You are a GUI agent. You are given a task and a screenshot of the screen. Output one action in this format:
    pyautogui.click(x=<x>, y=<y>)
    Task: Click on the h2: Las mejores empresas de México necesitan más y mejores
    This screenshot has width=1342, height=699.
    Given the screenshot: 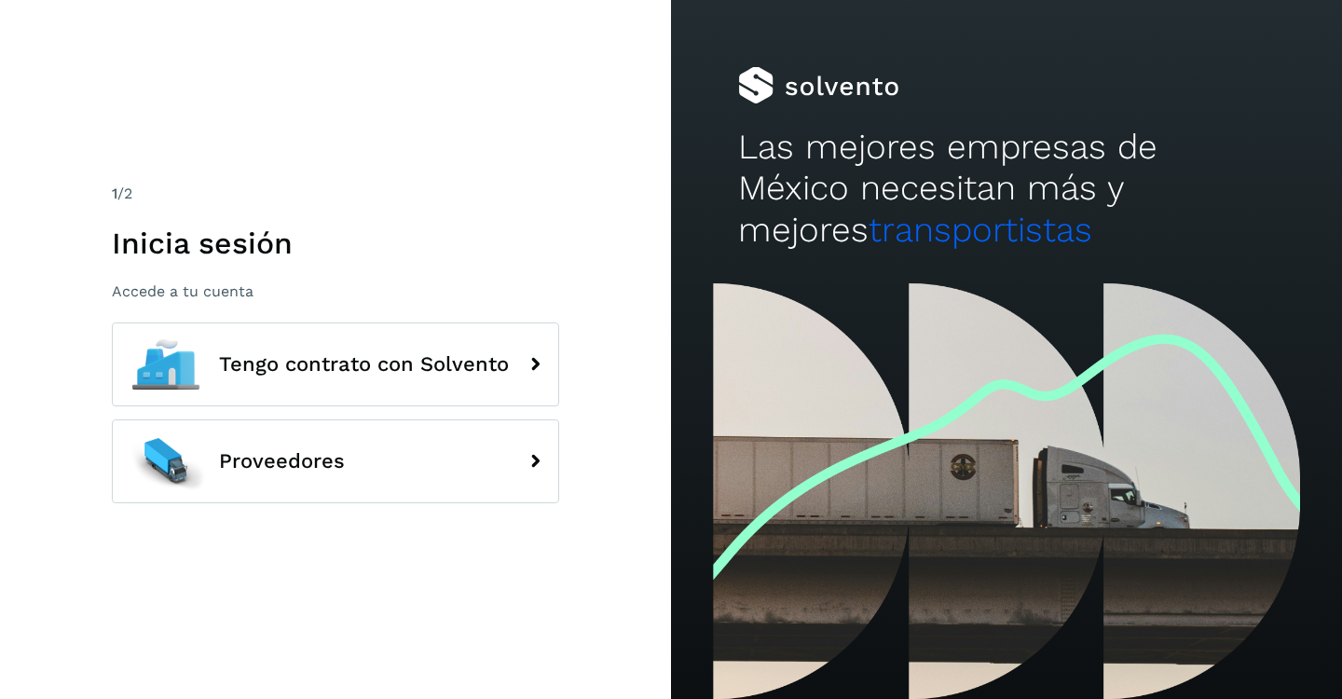 What is the action you would take?
    pyautogui.click(x=1007, y=188)
    